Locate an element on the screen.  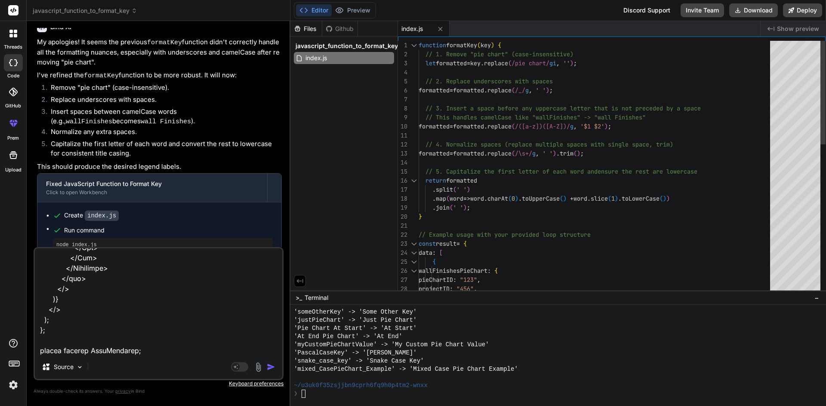
span: hat is not preceded by a space is located at coordinates (649, 108).